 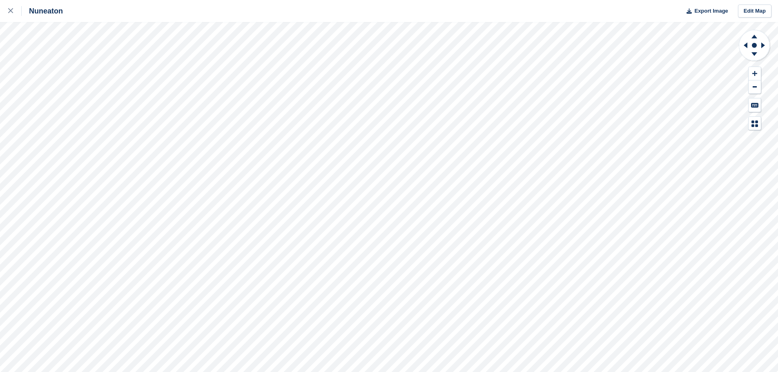 I want to click on a: Edit Map, so click(x=755, y=11).